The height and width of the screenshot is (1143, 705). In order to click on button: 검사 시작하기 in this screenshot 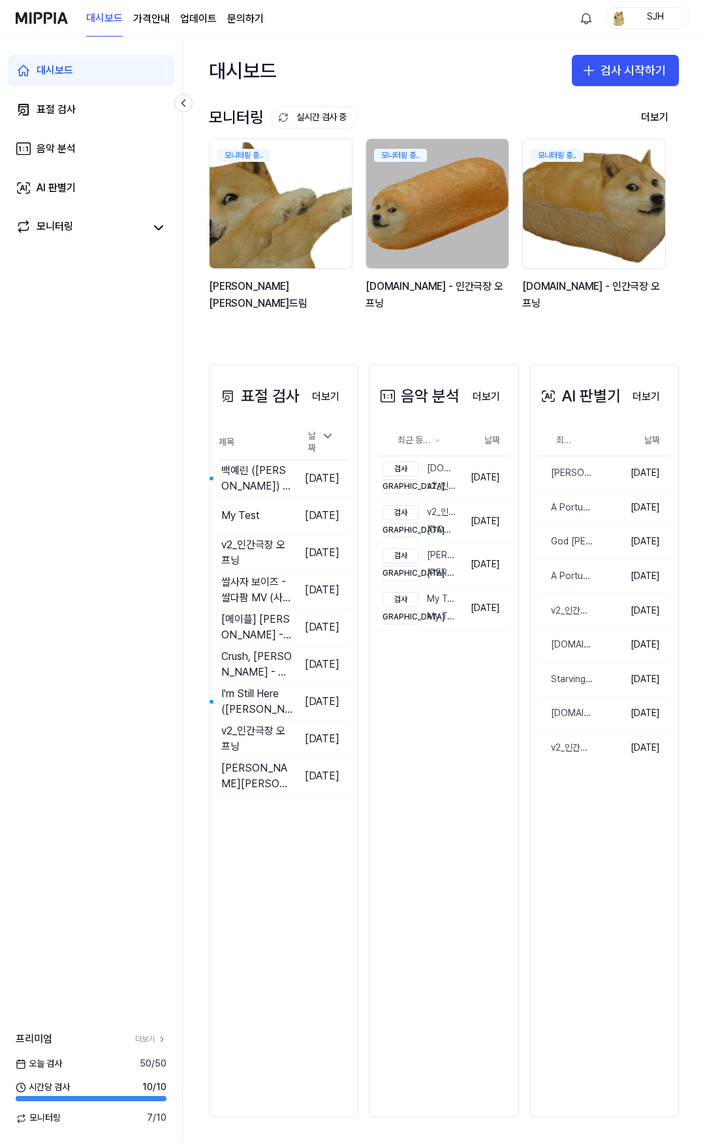, I will do `click(625, 70)`.